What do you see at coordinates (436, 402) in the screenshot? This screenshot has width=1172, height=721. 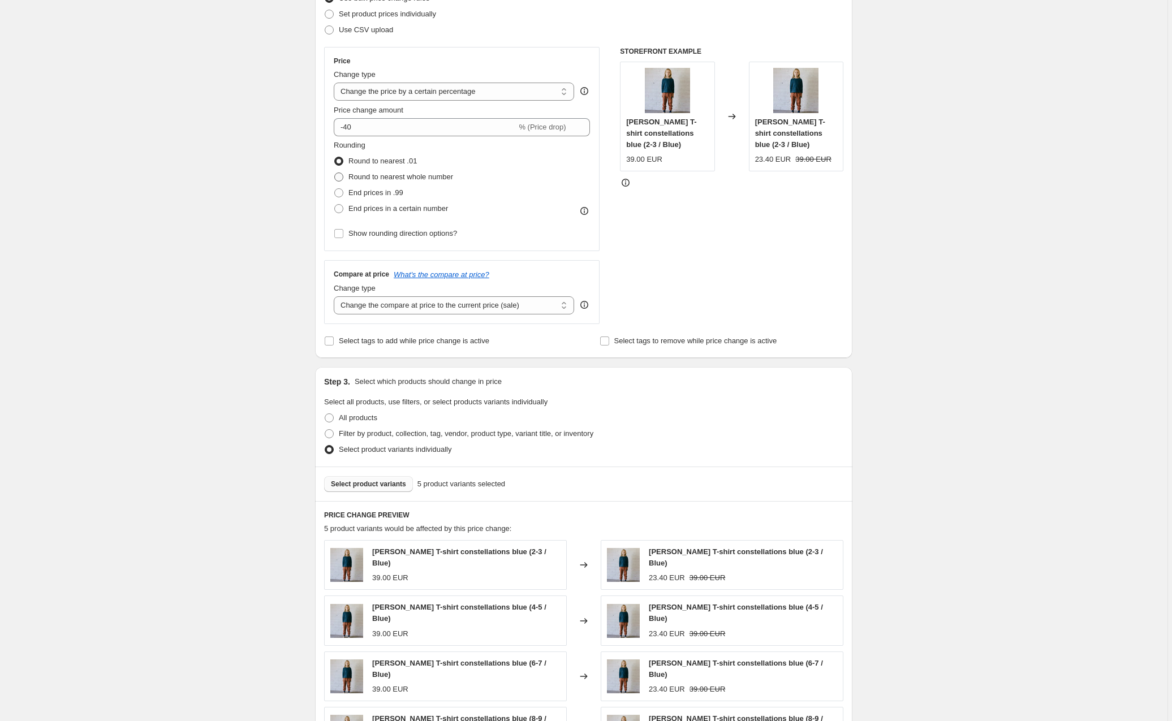 I see `span: Select all products, use filters, or select products variants individually` at bounding box center [436, 402].